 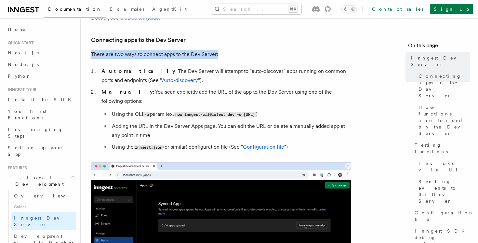 What do you see at coordinates (293, 9) in the screenshot?
I see `kbd: ⌘K` at bounding box center [293, 9].